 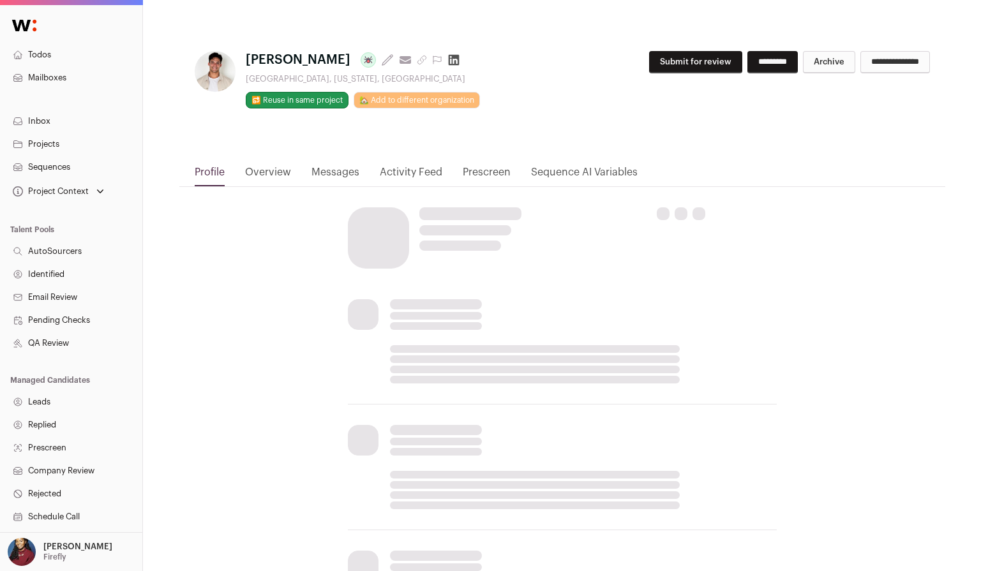 What do you see at coordinates (268, 175) in the screenshot?
I see `a: Overview` at bounding box center [268, 175].